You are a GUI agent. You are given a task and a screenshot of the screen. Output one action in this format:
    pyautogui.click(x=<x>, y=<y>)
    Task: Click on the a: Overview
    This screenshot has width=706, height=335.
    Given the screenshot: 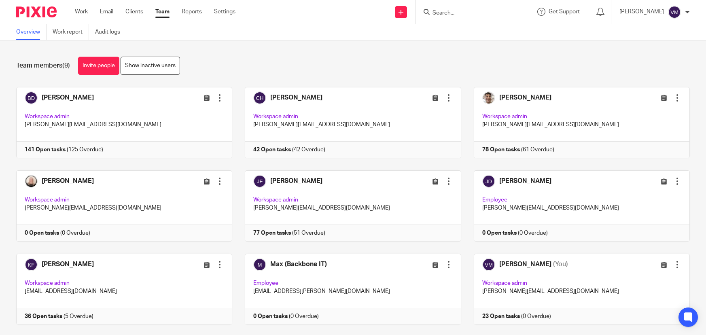 What is the action you would take?
    pyautogui.click(x=31, y=32)
    